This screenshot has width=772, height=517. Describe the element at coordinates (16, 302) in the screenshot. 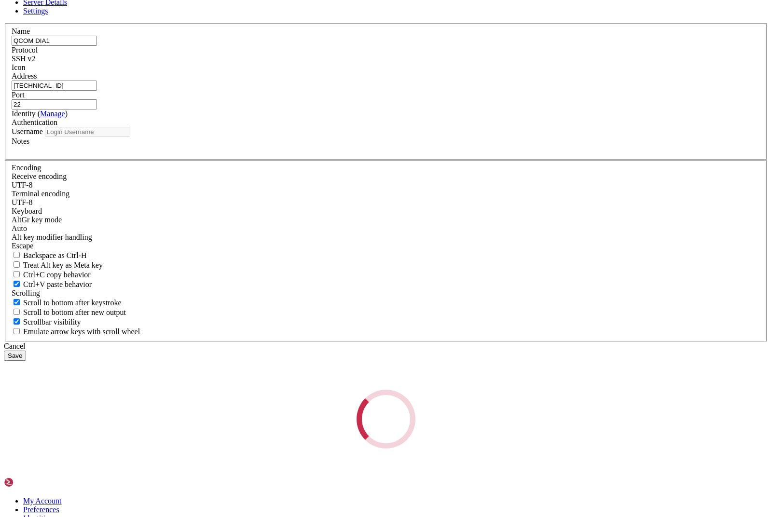

I see `input: Scroll to bottom after keystroke` at that location.